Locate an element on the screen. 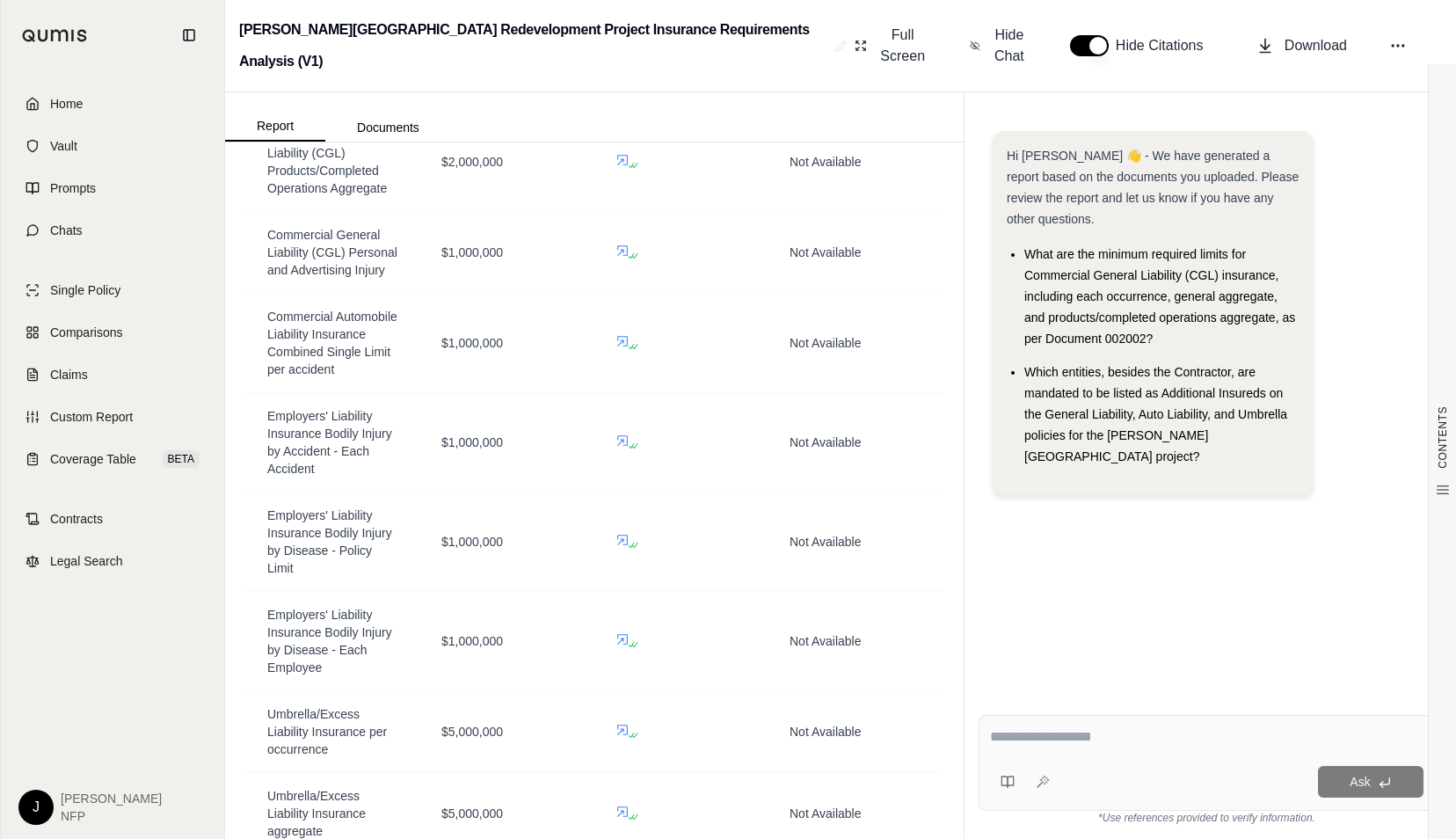 This screenshot has width=1456, height=839. span: Umbrella/Excess Liability Insurance per occurrence is located at coordinates (327, 731).